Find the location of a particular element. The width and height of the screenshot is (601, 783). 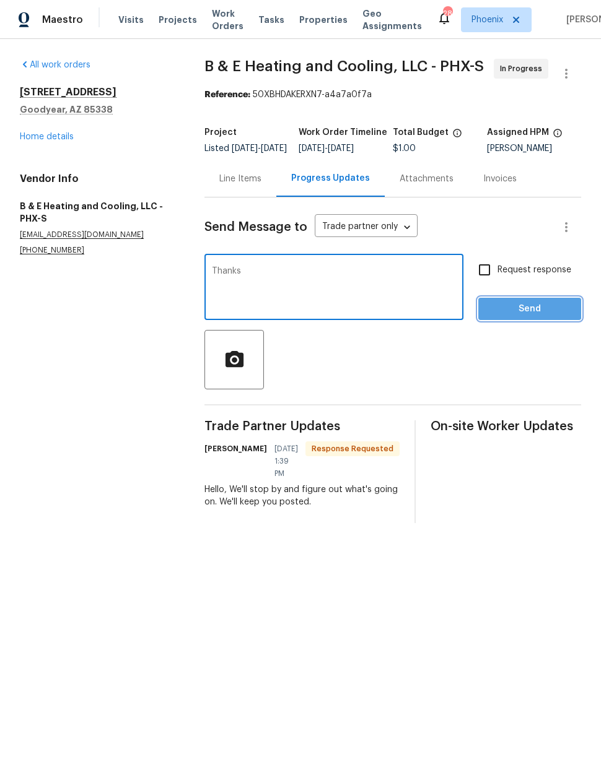

span: Send is located at coordinates (529, 309).